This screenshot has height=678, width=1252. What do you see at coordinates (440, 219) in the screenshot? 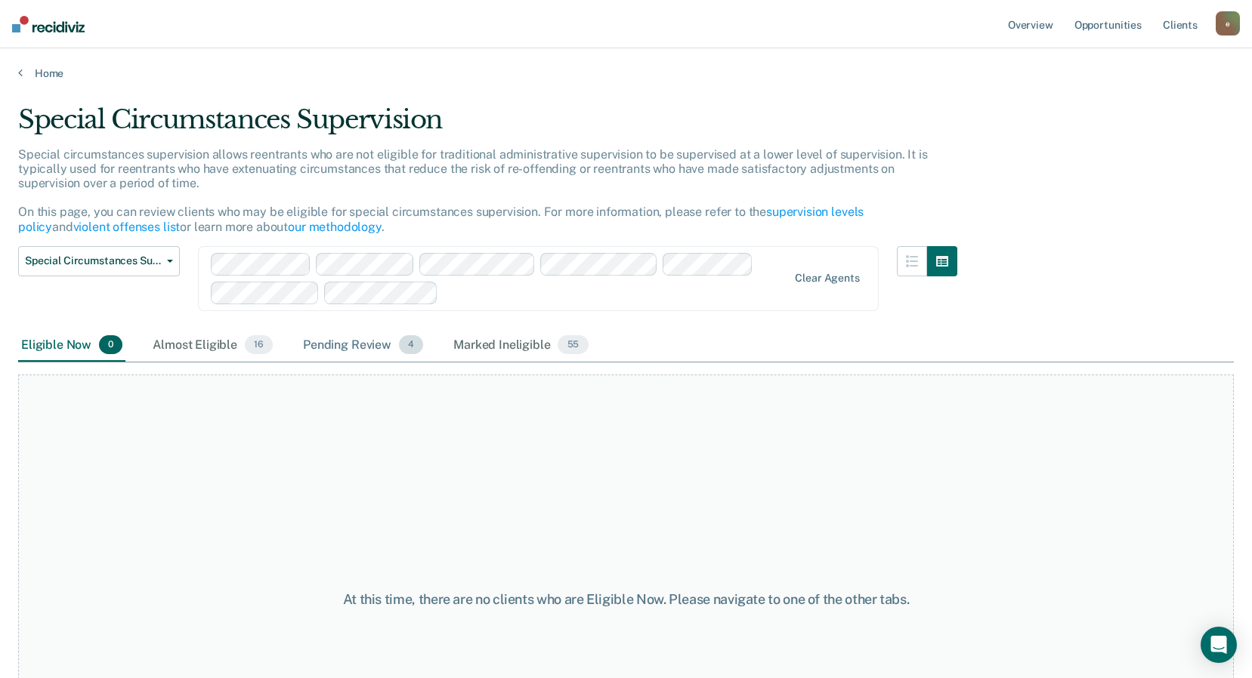
I see `a: supervision levels policy` at bounding box center [440, 219].